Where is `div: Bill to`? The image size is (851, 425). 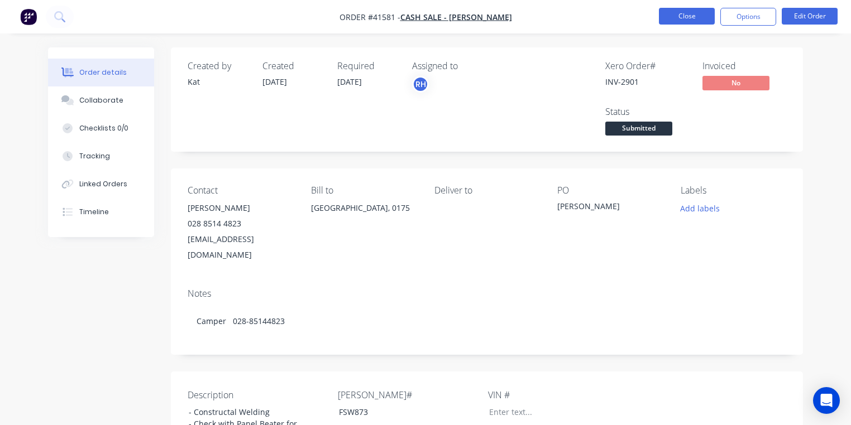
div: Bill to is located at coordinates (363, 190).